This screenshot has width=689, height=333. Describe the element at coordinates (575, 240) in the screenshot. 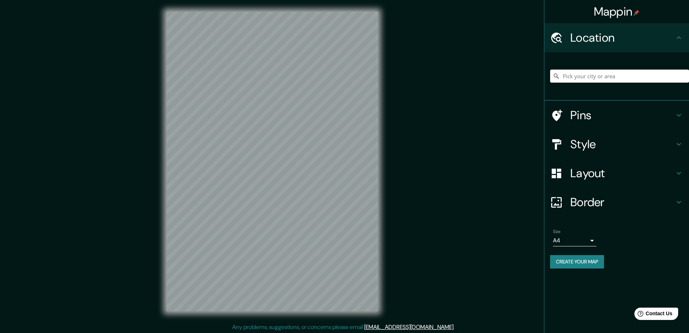

I see `div: A4` at that location.